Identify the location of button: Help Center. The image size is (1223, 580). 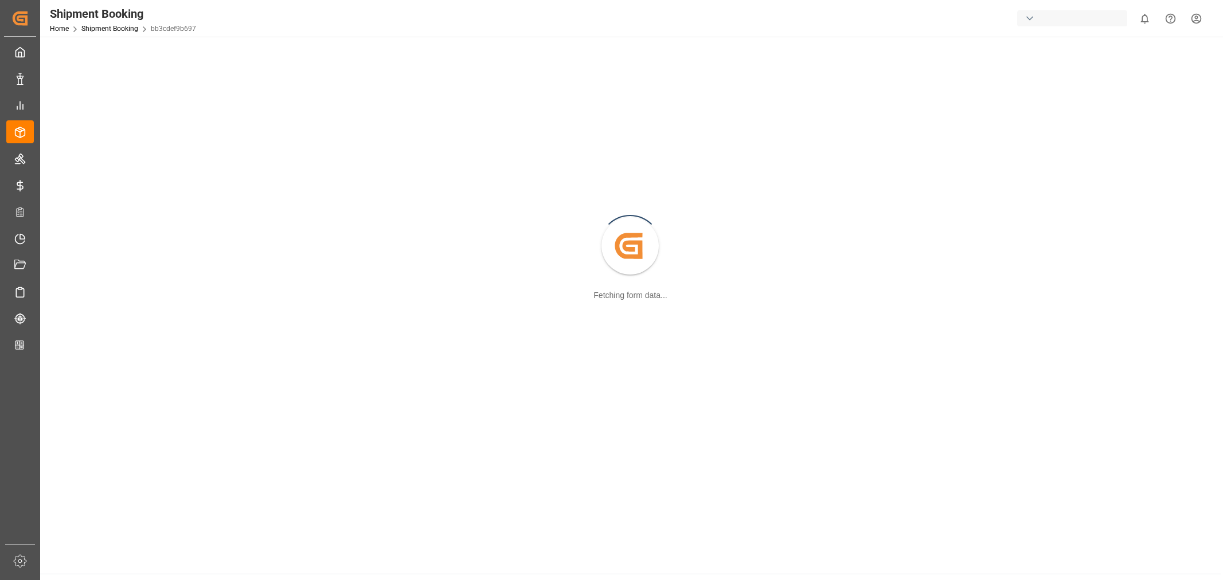
(1170, 18).